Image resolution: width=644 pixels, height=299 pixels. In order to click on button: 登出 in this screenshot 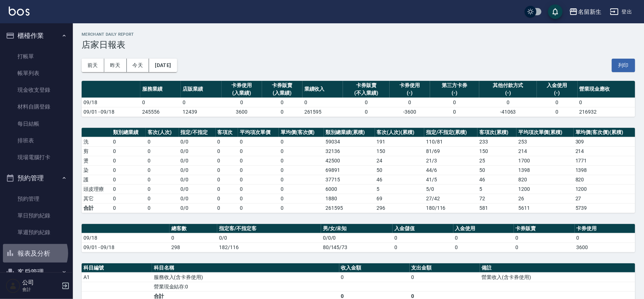, I will do `click(621, 12)`.